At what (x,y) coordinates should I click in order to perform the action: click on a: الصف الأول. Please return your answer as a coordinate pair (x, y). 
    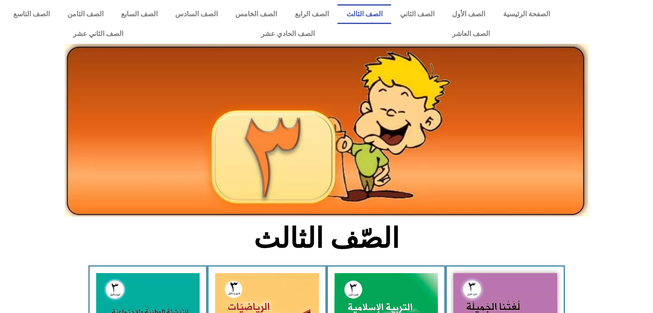
    Looking at the image, I should click on (469, 14).